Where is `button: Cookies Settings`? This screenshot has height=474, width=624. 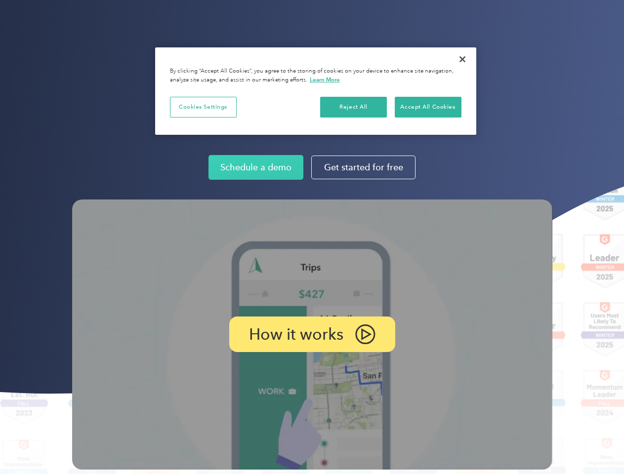 button: Cookies Settings is located at coordinates (203, 107).